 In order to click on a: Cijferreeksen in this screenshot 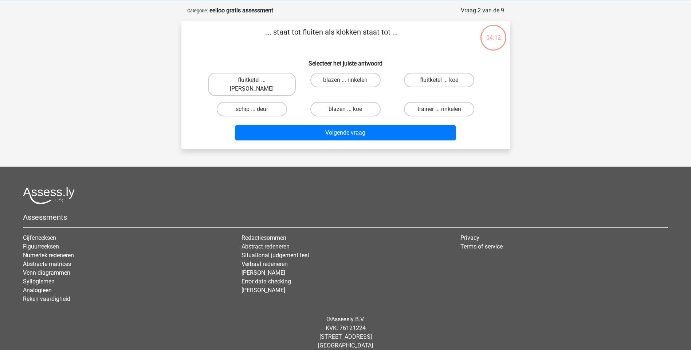, I will do `click(39, 238)`.